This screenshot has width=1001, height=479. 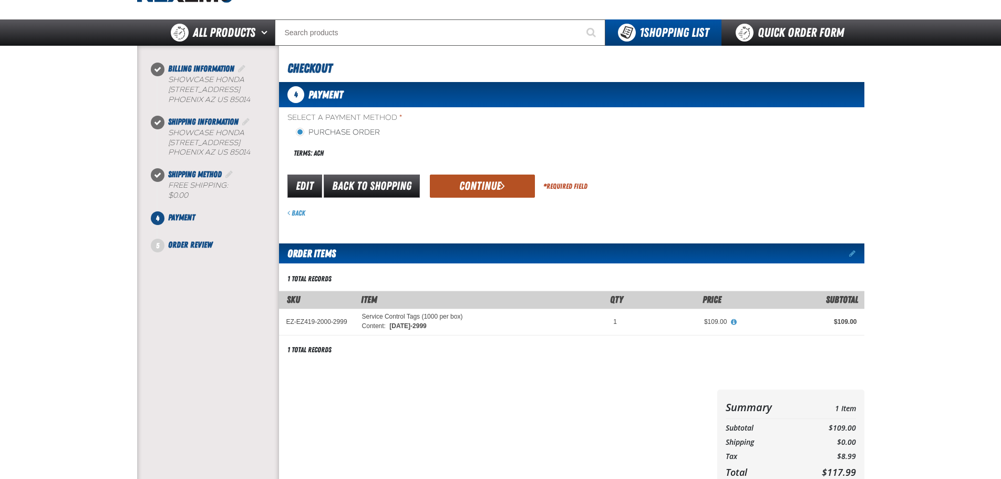 What do you see at coordinates (371, 186) in the screenshot?
I see `a: Back to Shopping` at bounding box center [371, 186].